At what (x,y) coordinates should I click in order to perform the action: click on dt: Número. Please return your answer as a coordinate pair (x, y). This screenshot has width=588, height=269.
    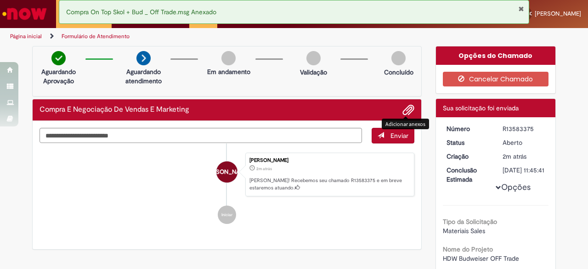
    Looking at the image, I should click on (468, 129).